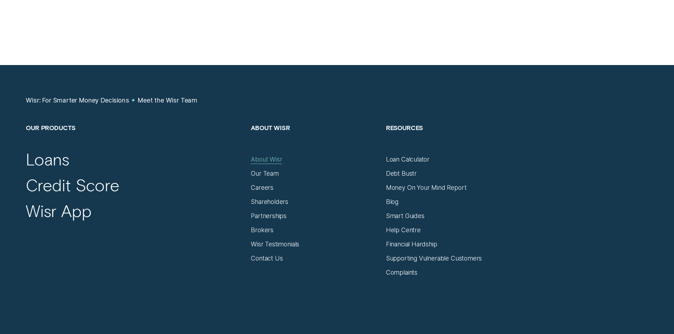 The image size is (674, 334). What do you see at coordinates (402, 273) in the screenshot?
I see `div: Complaints` at bounding box center [402, 273].